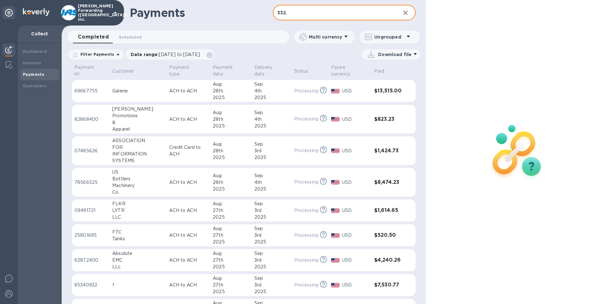 The height and width of the screenshot is (304, 608). I want to click on b: Customers, so click(35, 86).